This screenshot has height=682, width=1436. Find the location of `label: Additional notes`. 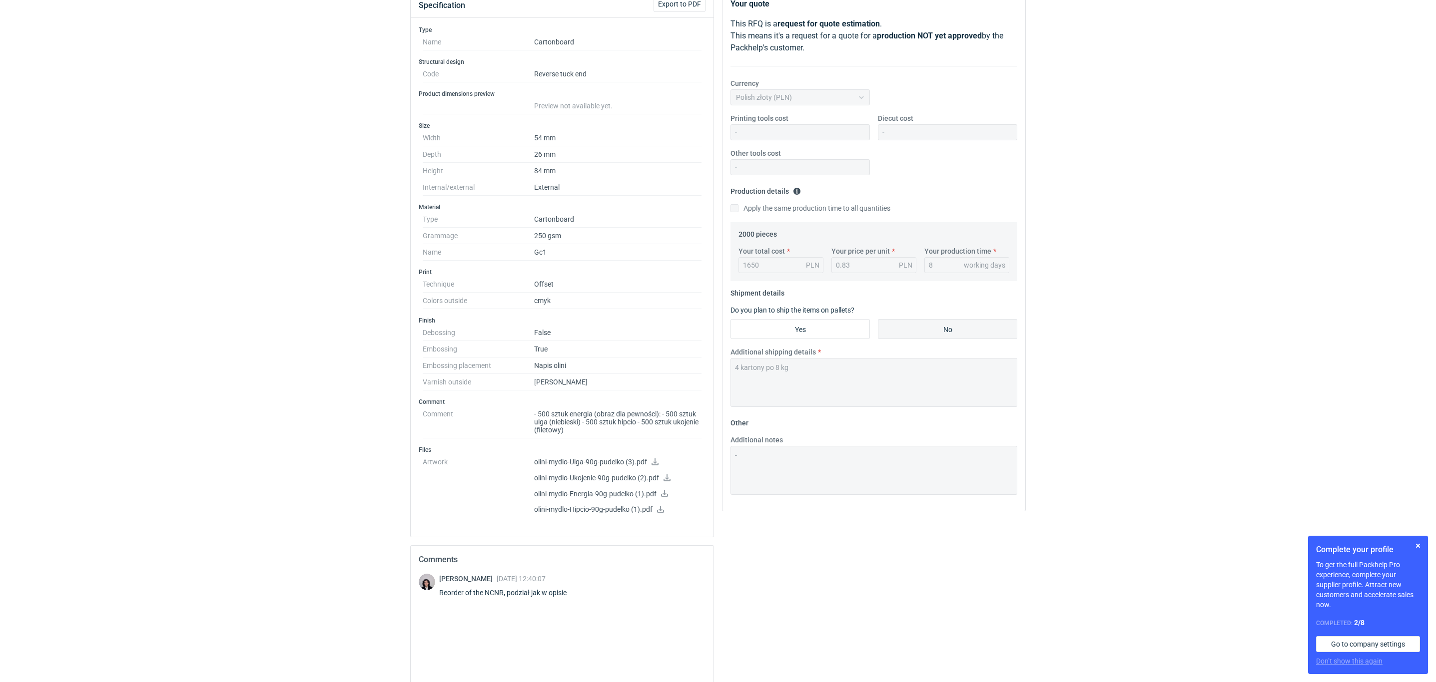

label: Additional notes is located at coordinates (756, 440).